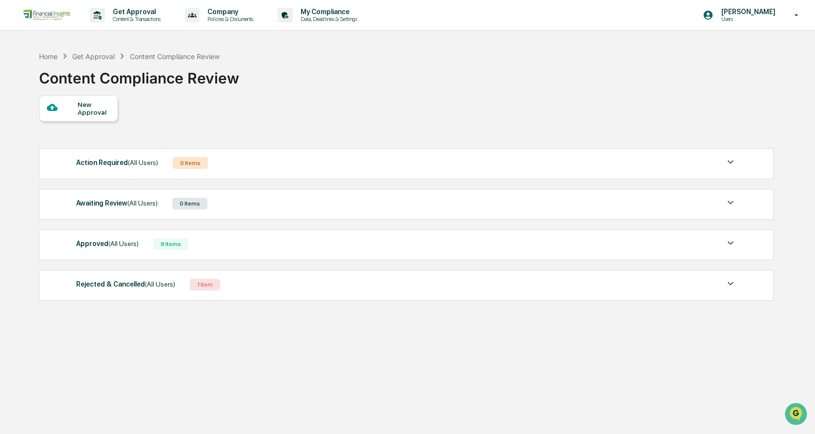 This screenshot has height=434, width=815. What do you see at coordinates (12, 12) in the screenshot?
I see `button: Open customer support` at bounding box center [12, 12].